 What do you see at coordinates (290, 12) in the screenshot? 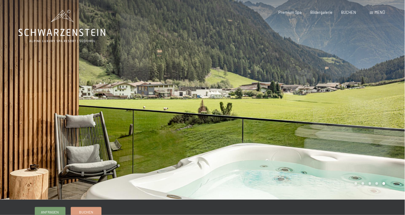
I see `span: Premium Spa` at bounding box center [290, 12].